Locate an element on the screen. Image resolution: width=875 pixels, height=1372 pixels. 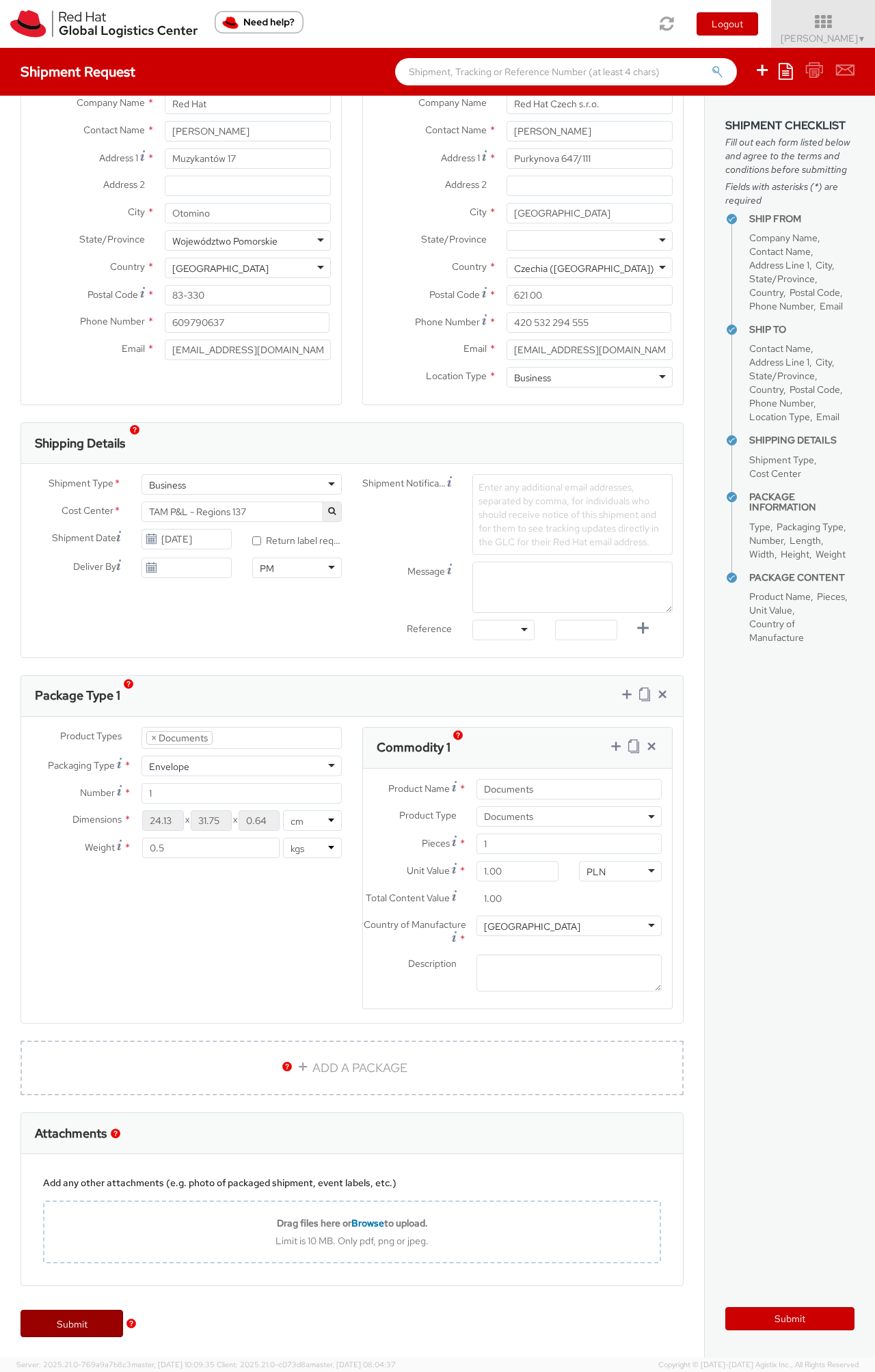
span: Shipment Date is located at coordinates (84, 538).